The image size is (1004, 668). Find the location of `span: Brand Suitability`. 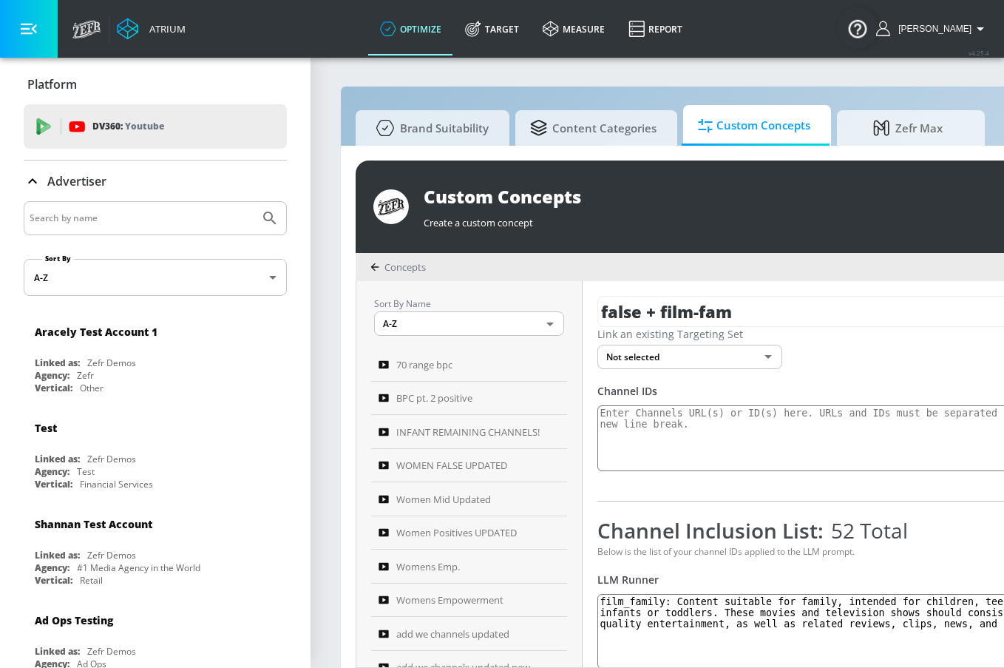

span: Brand Suitability is located at coordinates (430, 128).